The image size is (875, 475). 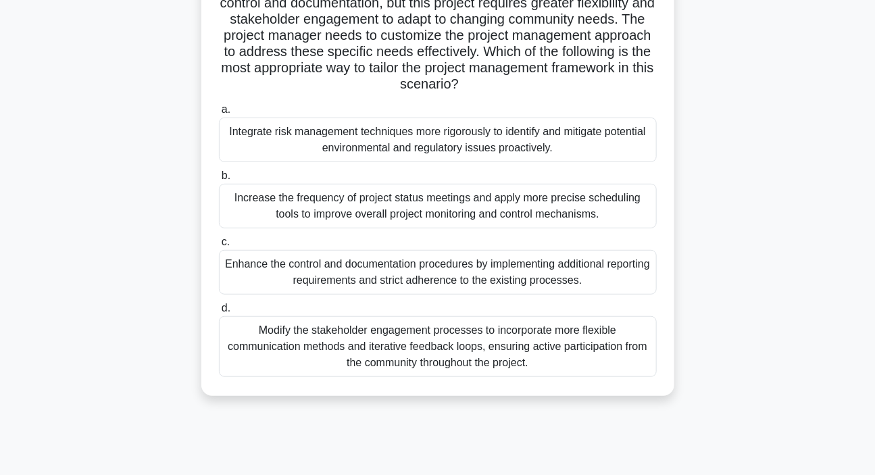 What do you see at coordinates (226, 175) in the screenshot?
I see `span: b.` at bounding box center [226, 175].